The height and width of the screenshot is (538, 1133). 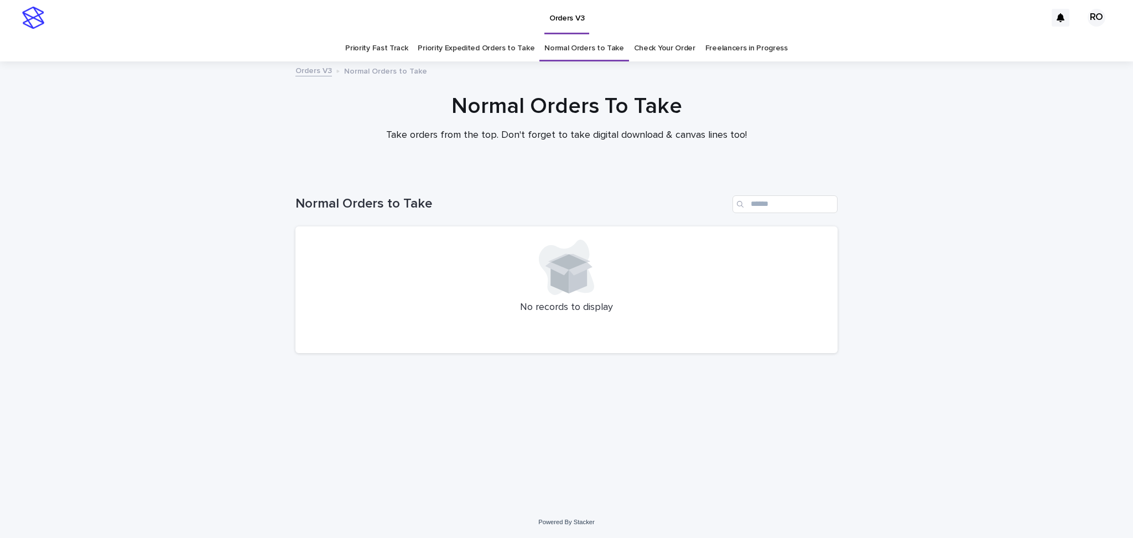 I want to click on a: Check Your Order, so click(x=664, y=48).